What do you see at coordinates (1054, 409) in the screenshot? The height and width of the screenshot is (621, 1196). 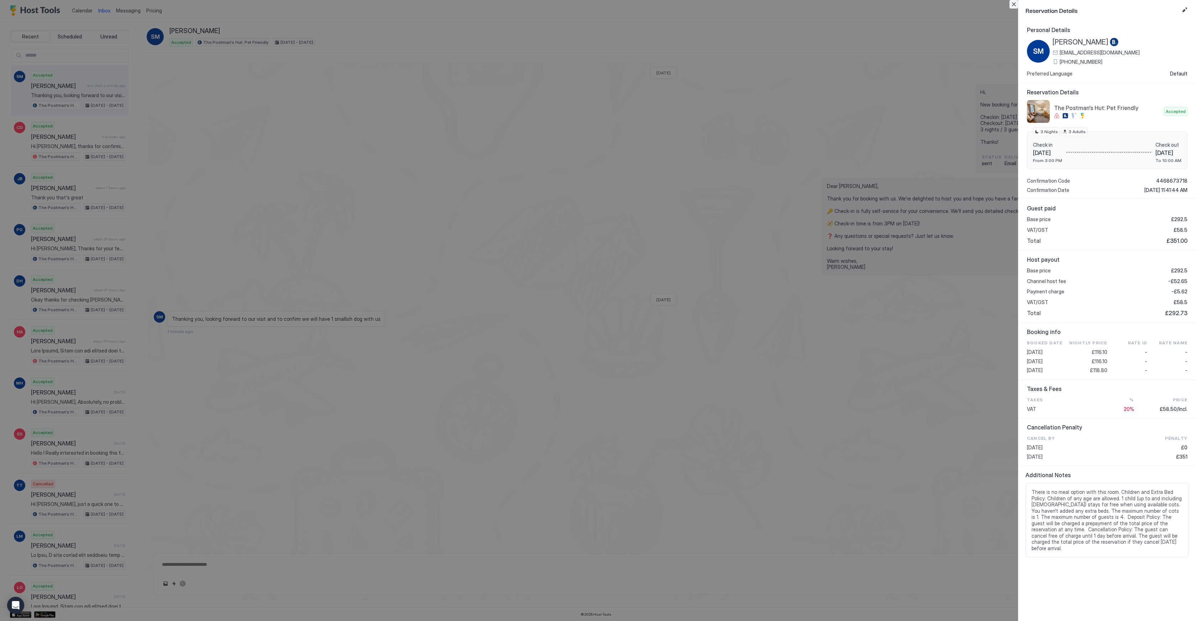 I see `span: VAT` at bounding box center [1054, 409].